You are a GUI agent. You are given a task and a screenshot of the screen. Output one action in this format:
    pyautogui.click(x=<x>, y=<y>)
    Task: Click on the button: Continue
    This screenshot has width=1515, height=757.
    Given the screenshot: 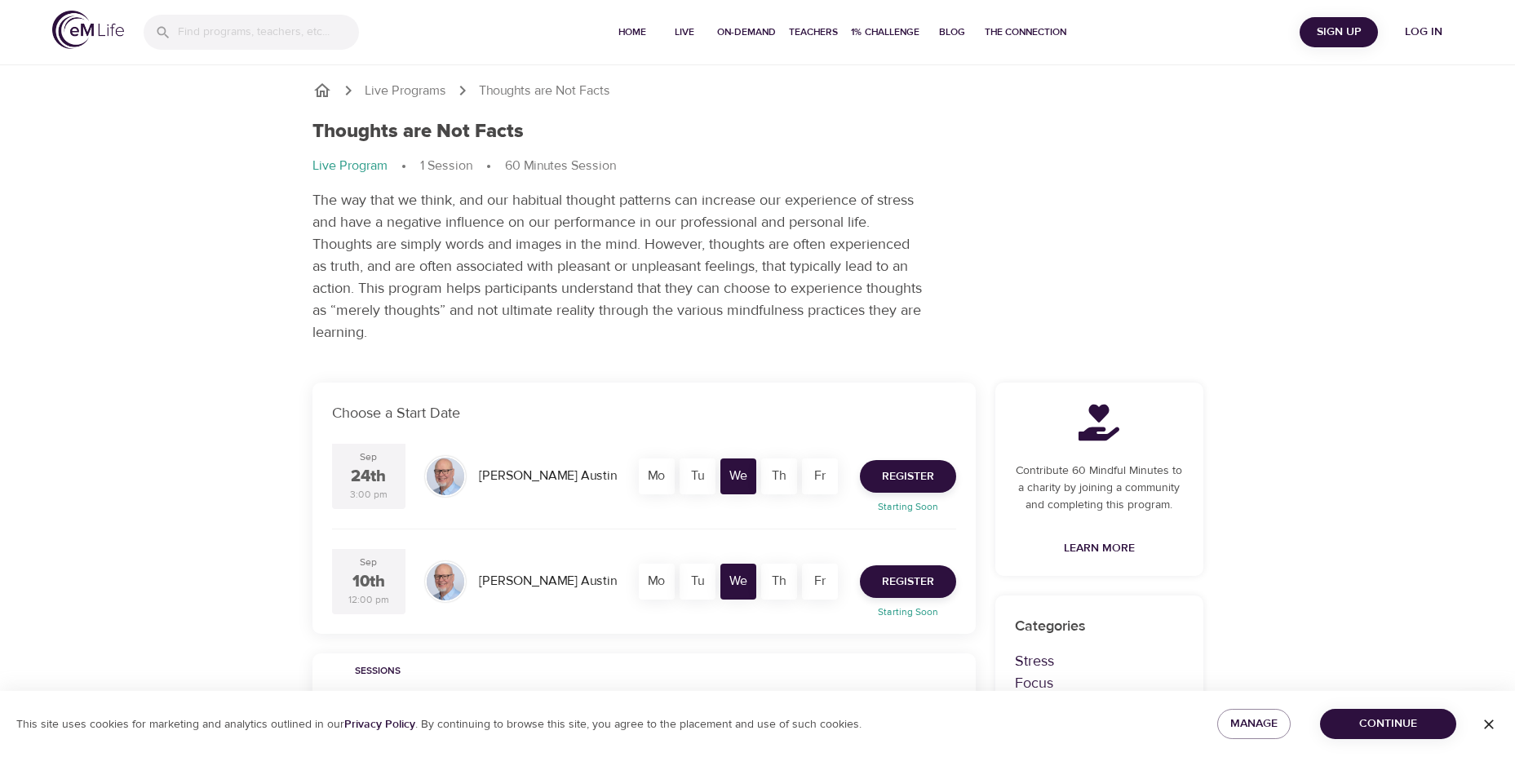 What is the action you would take?
    pyautogui.click(x=1388, y=724)
    